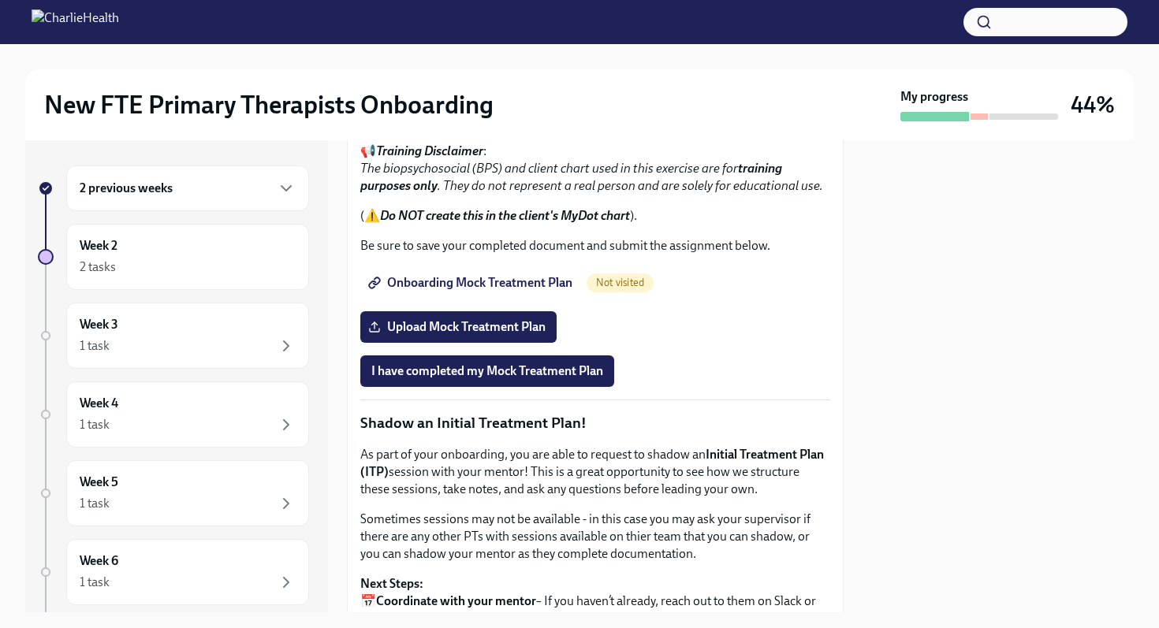  What do you see at coordinates (595, 472) in the screenshot?
I see `p: As part of your onboarding, you are able to request to shadow an session with your mentor! This i...` at bounding box center [595, 472].